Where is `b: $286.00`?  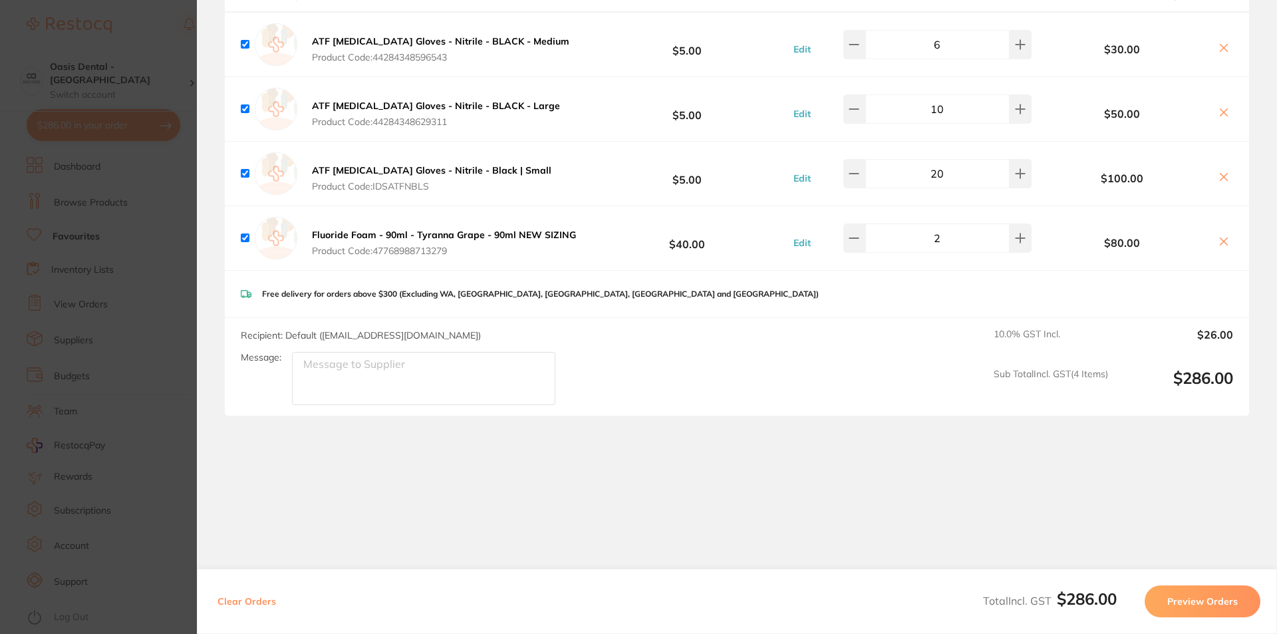 b: $286.00 is located at coordinates (1087, 598).